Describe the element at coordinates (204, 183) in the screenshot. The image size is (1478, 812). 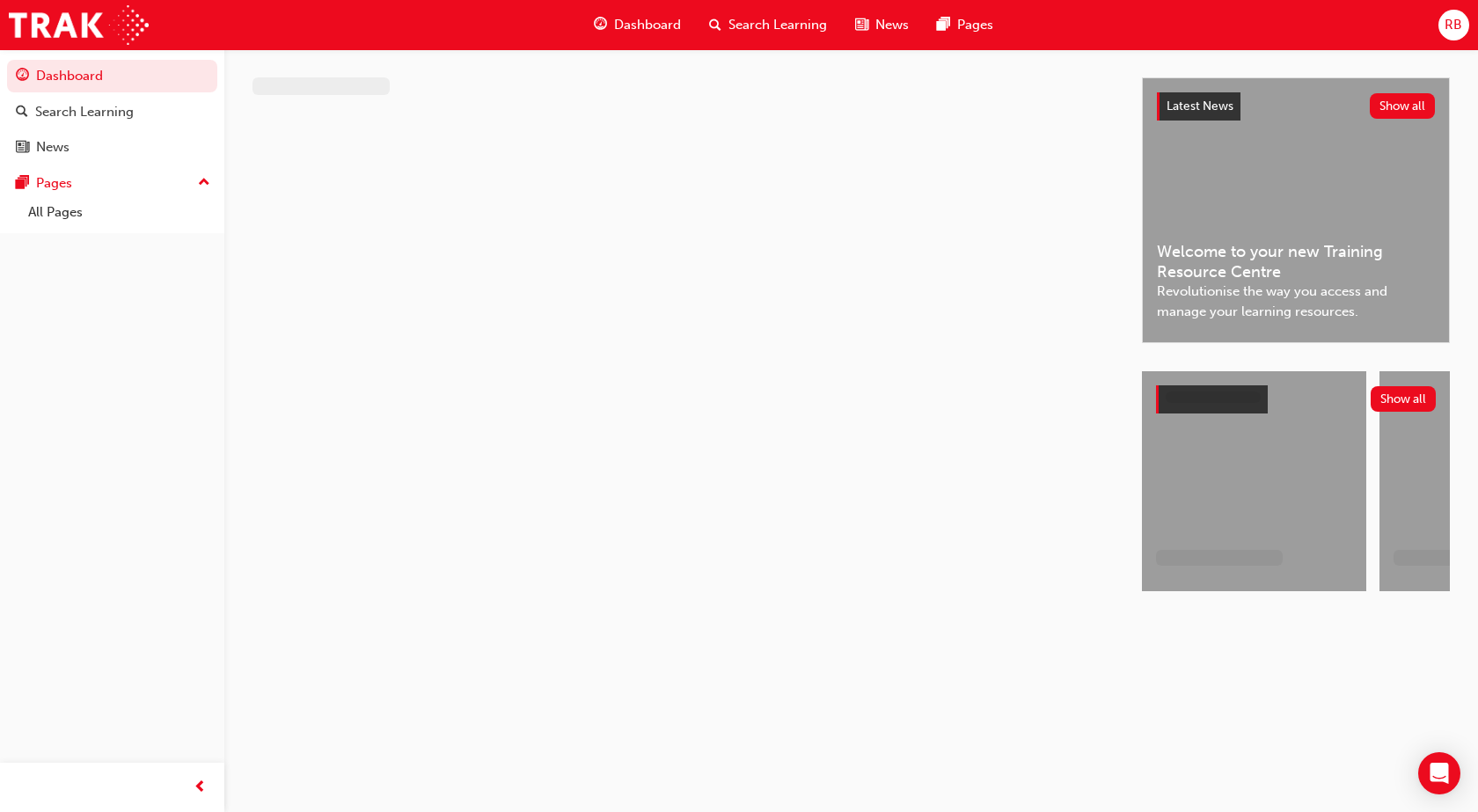
I see `span: up-icon` at that location.